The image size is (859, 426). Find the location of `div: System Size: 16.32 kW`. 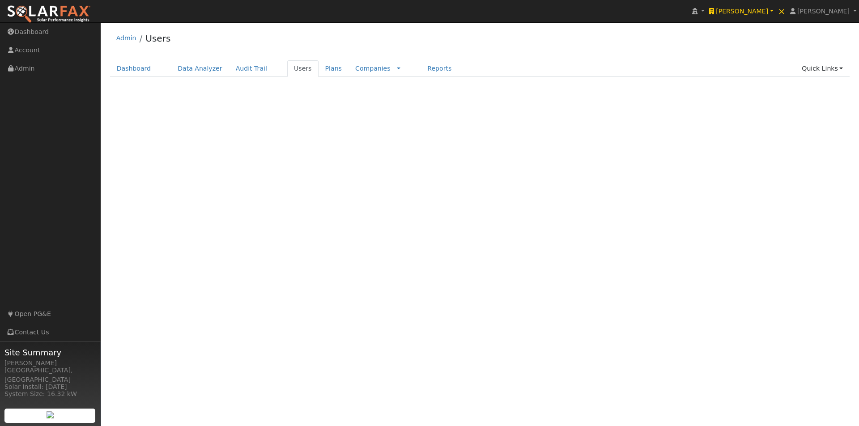

div: System Size: 16.32 kW is located at coordinates (50, 394).